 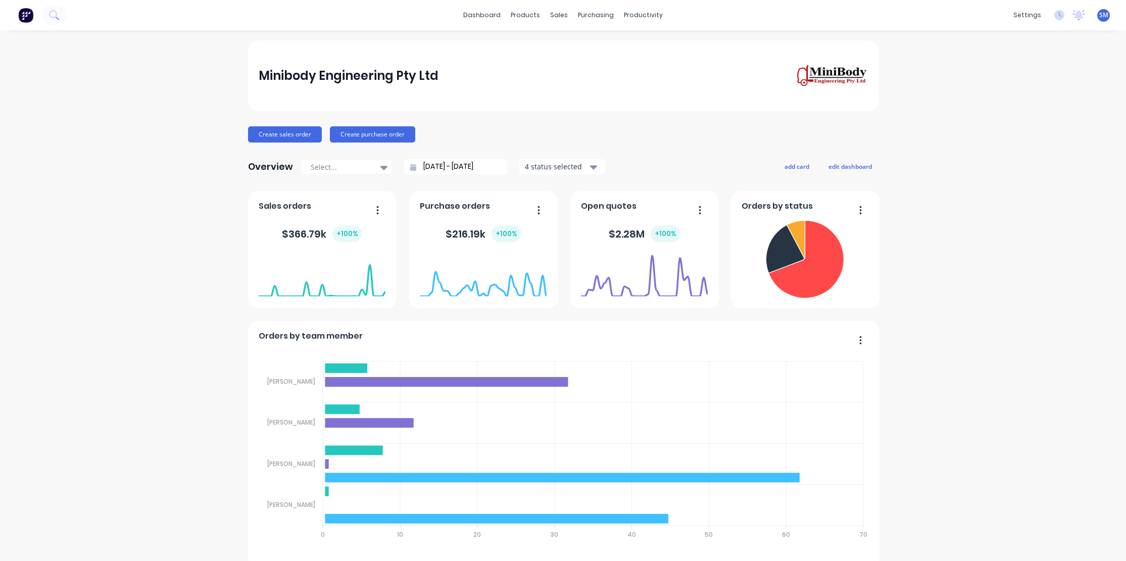 I want to click on span: Orders by status, so click(x=777, y=206).